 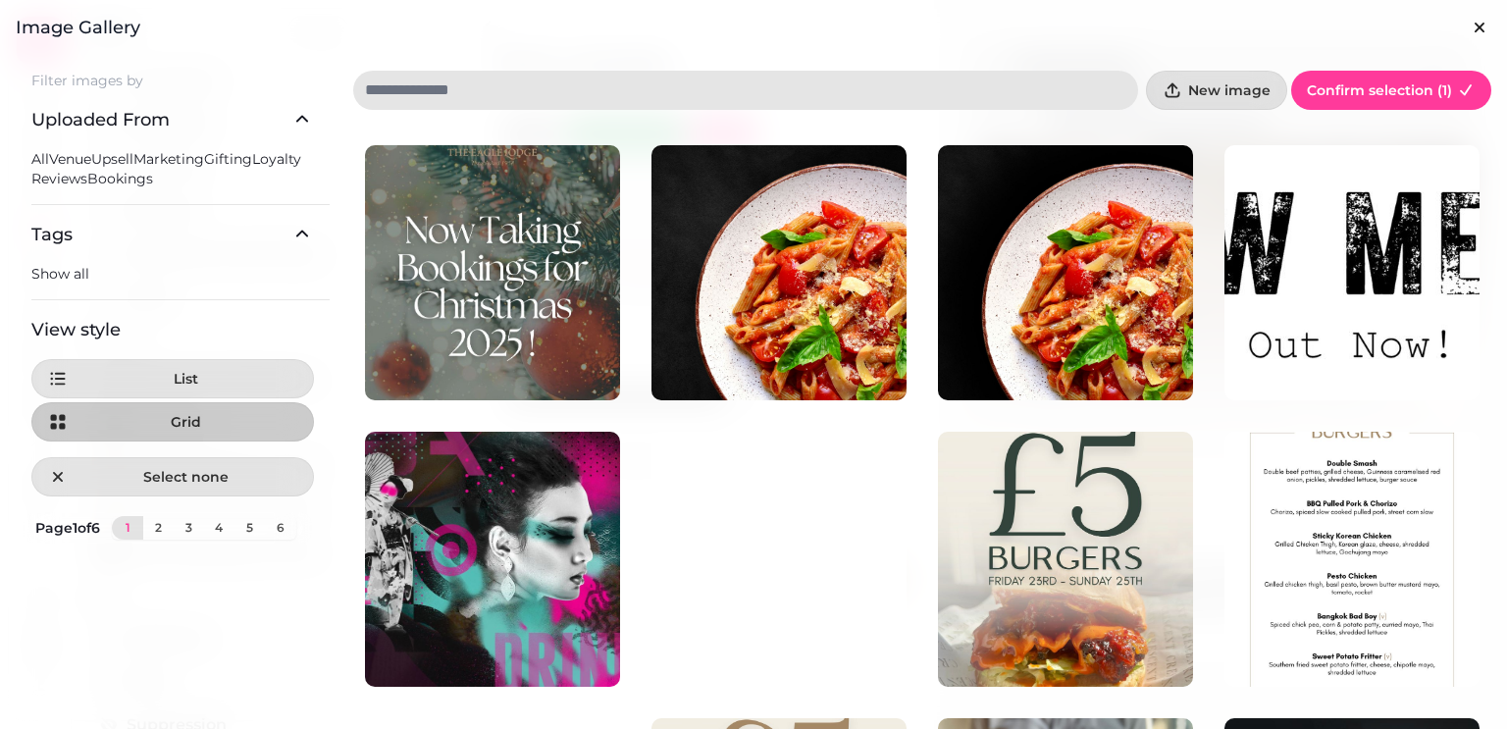 What do you see at coordinates (158, 528) in the screenshot?
I see `button: 2` at bounding box center [158, 528].